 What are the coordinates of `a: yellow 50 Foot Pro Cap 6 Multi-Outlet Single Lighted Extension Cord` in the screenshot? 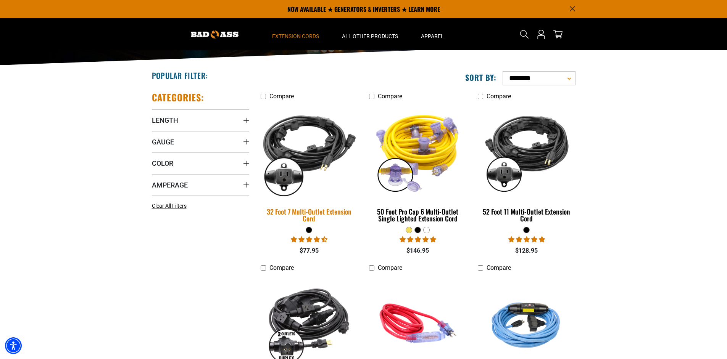 It's located at (417, 165).